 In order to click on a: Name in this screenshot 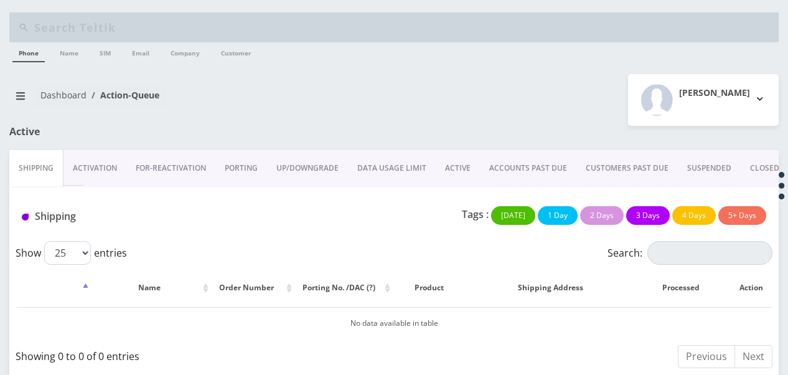, I will do `click(69, 52)`.